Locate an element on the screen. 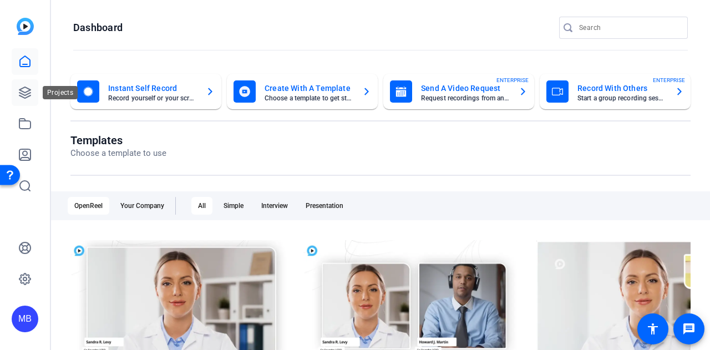  img: blue-gradient.svg is located at coordinates (25, 26).